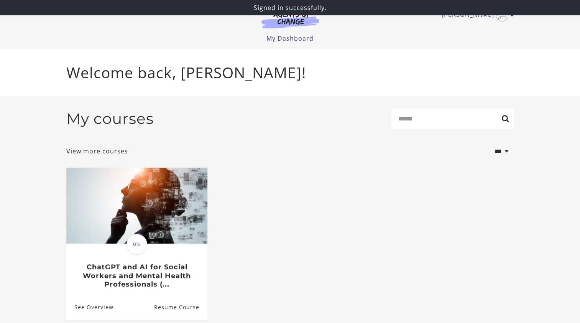 The image size is (580, 323). Describe the element at coordinates (180, 307) in the screenshot. I see `a: ChatGPT and AI for Social Workers and Mental Health Professionals (...: Resume Course` at that location.